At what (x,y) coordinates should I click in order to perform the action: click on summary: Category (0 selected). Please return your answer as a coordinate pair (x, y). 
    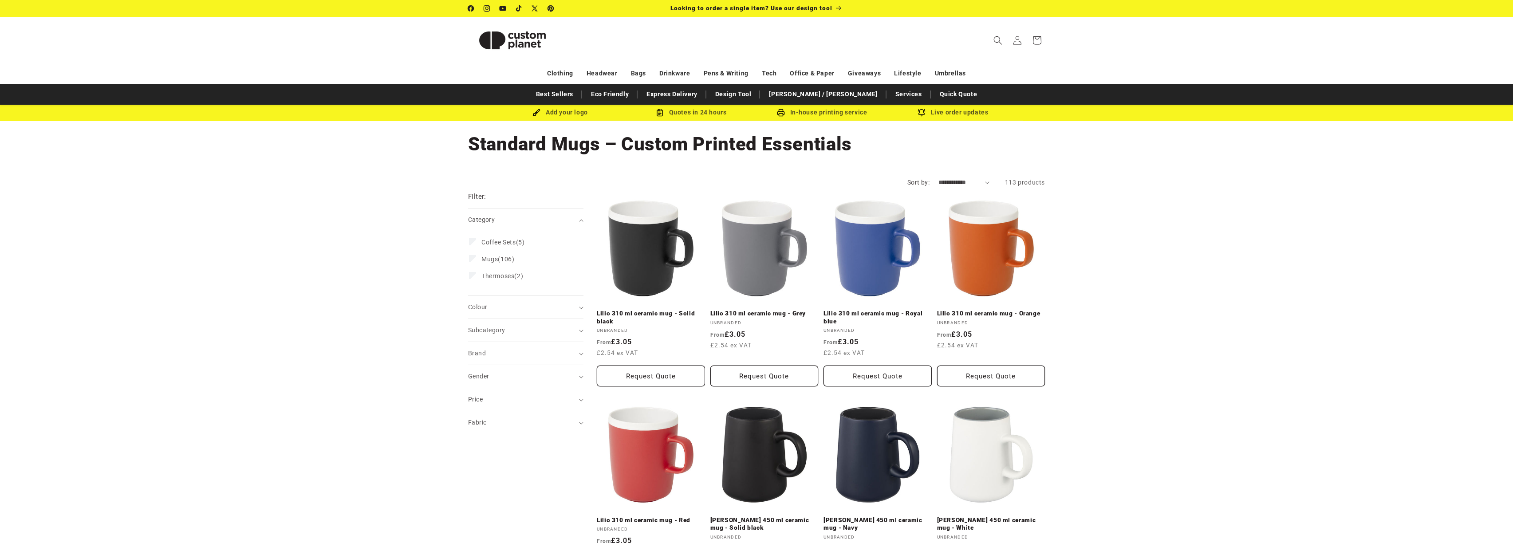
    Looking at the image, I should click on (526, 220).